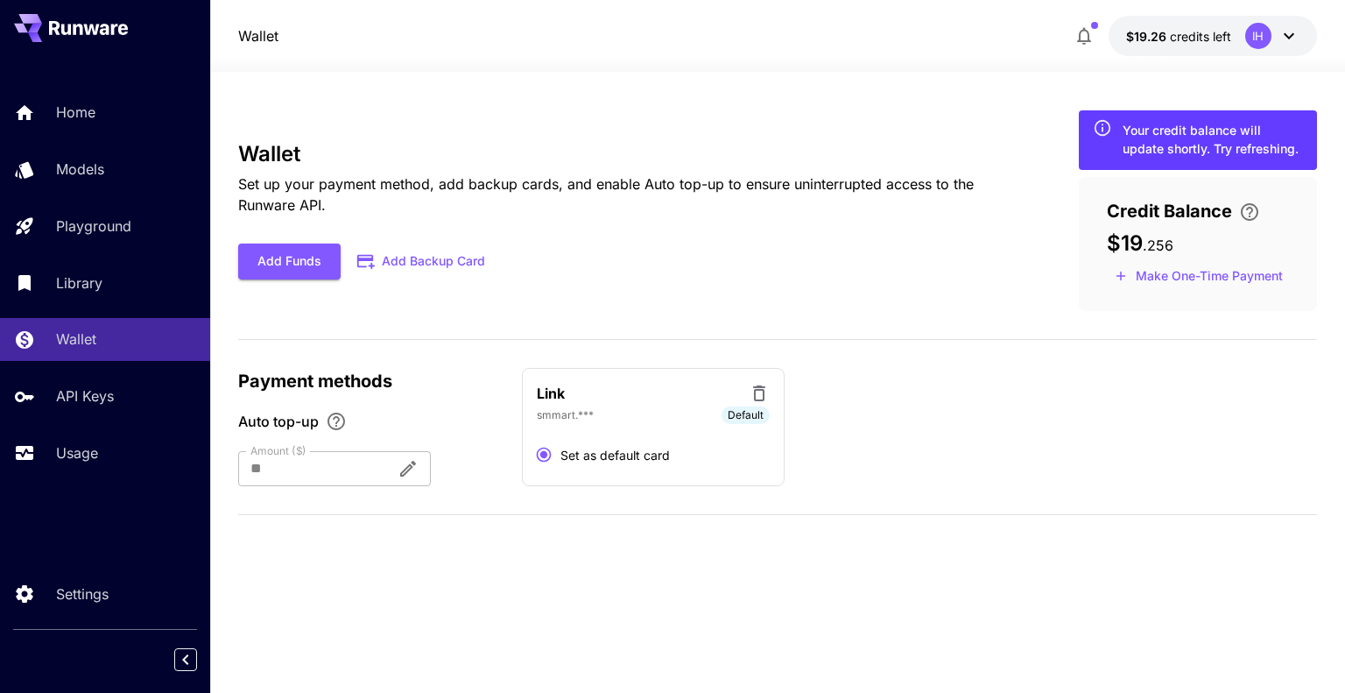 The height and width of the screenshot is (693, 1345). What do you see at coordinates (85, 396) in the screenshot?
I see `p: API Keys` at bounding box center [85, 396].